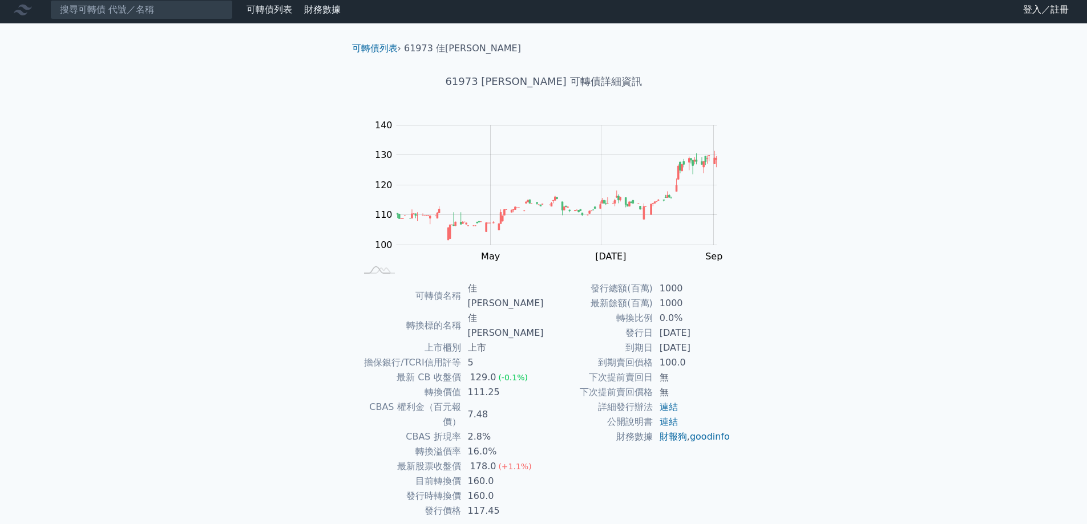 The width and height of the screenshot is (1087, 524). What do you see at coordinates (409, 452) in the screenshot?
I see `td: 轉換溢價率` at bounding box center [409, 452].